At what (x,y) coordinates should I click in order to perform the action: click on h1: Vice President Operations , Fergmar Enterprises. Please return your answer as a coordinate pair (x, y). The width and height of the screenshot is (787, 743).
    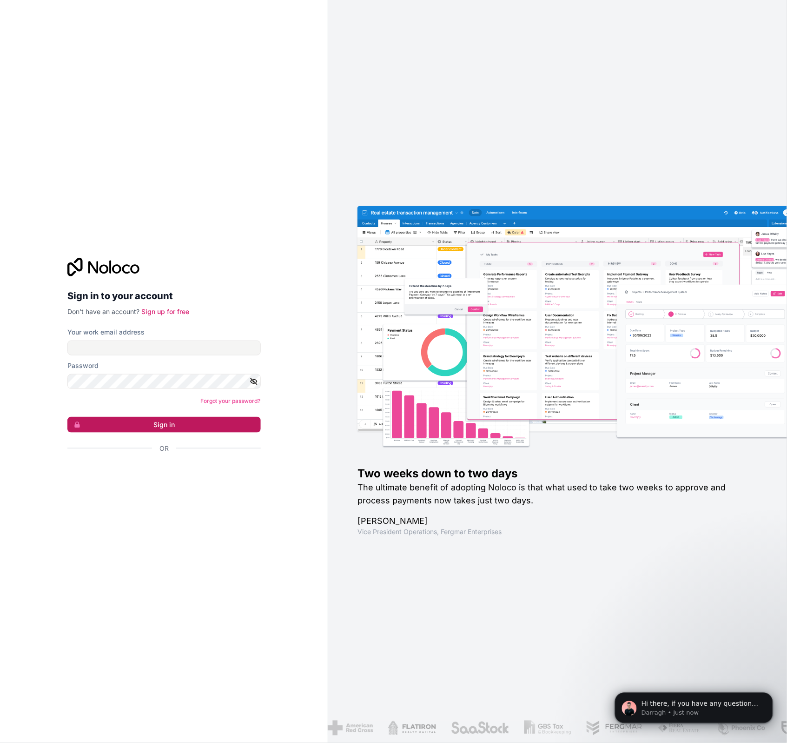
    Looking at the image, I should click on (558, 532).